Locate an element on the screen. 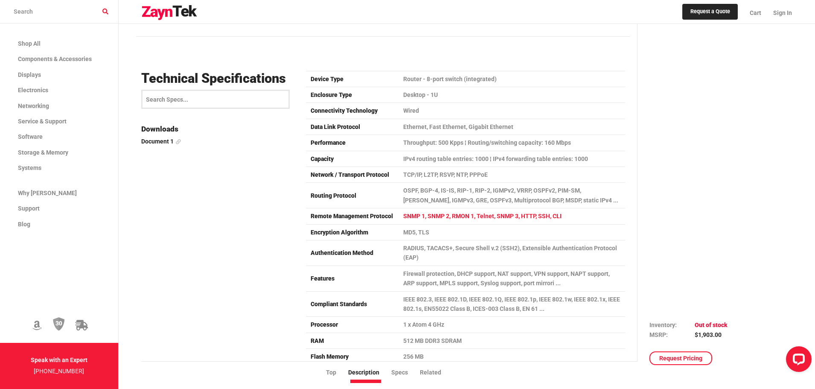 The image size is (815, 389). td: Processor is located at coordinates (353, 324).